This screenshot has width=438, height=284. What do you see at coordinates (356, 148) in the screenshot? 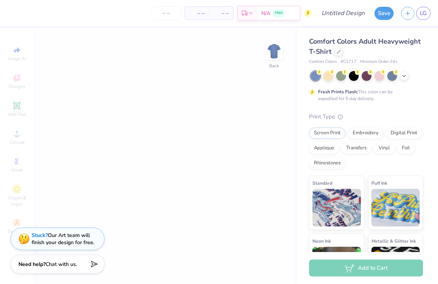
I see `div: Transfers` at bounding box center [356, 148].